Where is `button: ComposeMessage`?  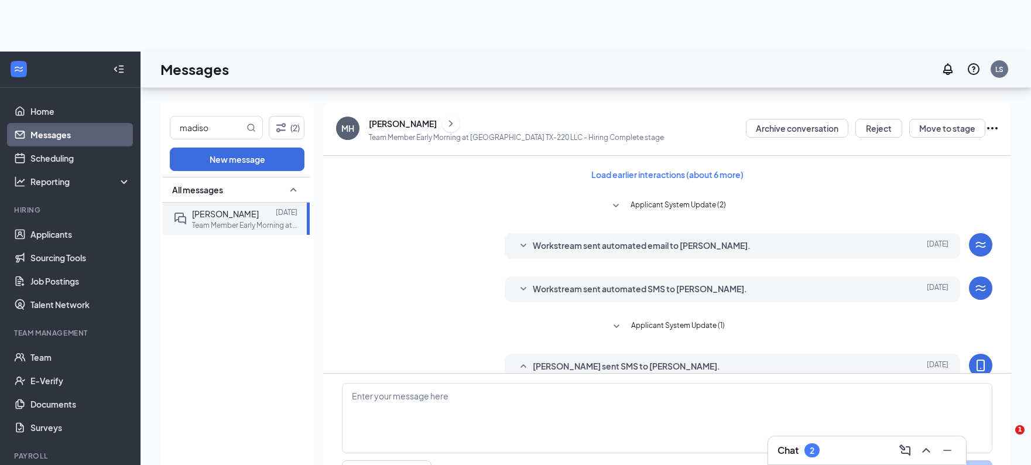
button: ComposeMessage is located at coordinates (905, 450).